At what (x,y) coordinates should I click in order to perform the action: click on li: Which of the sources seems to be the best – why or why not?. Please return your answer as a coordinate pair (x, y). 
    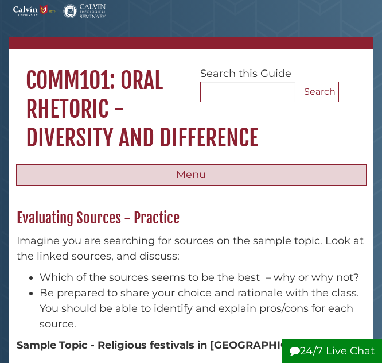
    Looking at the image, I should click on (203, 277).